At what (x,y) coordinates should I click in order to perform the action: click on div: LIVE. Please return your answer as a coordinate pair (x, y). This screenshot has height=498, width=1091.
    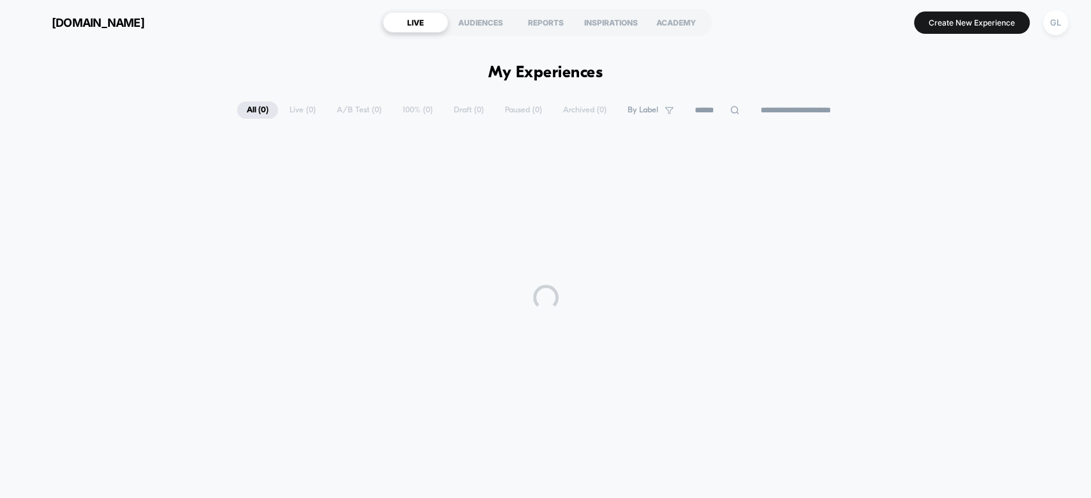
    Looking at the image, I should click on (415, 22).